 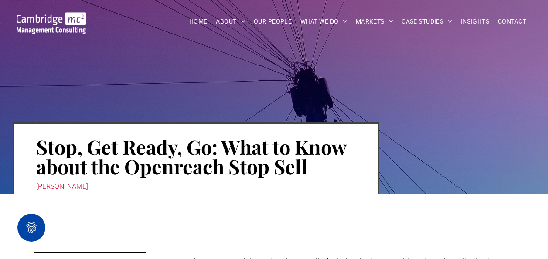 What do you see at coordinates (426, 21) in the screenshot?
I see `a: CASE STUDIES` at bounding box center [426, 21].